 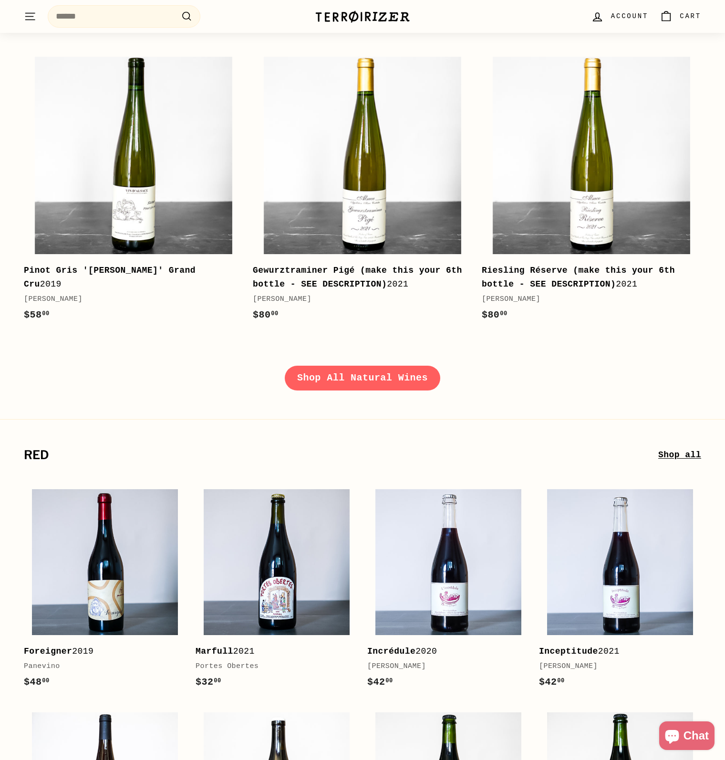 I want to click on inbox-online-store-chat: Shopify online store chat, so click(x=686, y=736).